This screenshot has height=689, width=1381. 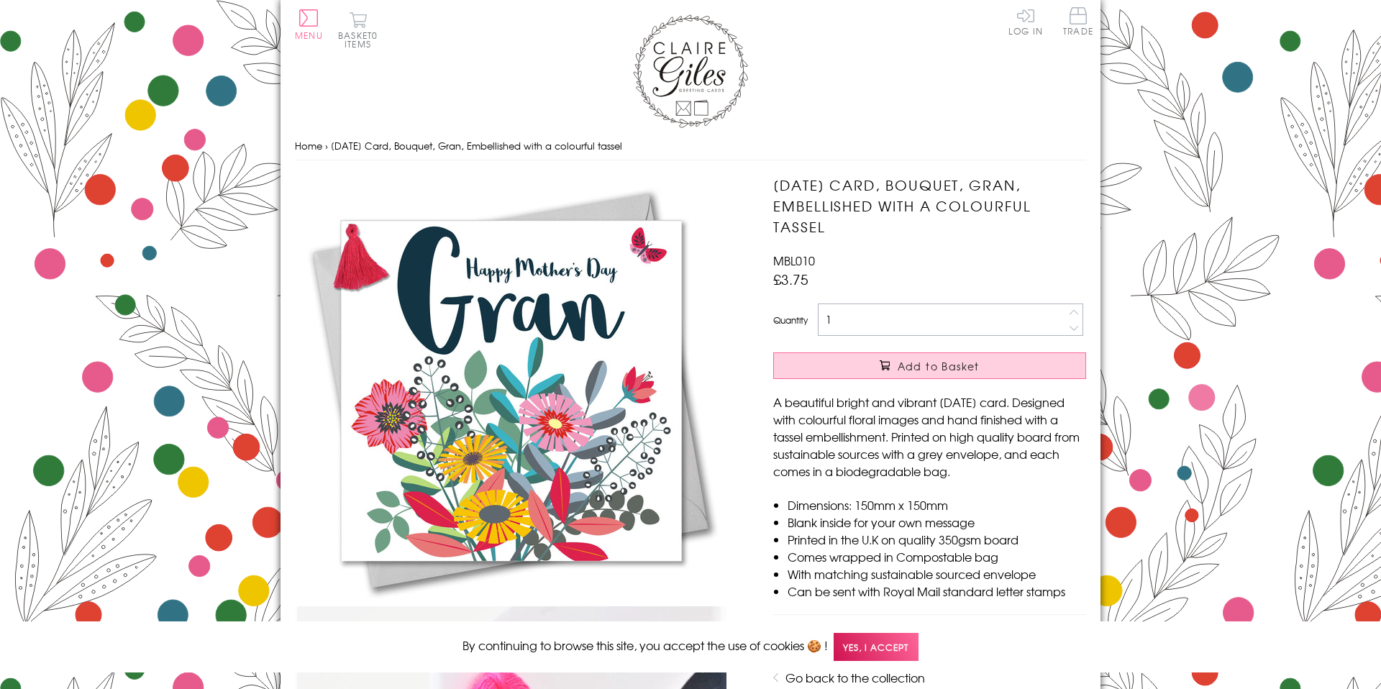 What do you see at coordinates (308, 35) in the screenshot?
I see `span: Menu` at bounding box center [308, 35].